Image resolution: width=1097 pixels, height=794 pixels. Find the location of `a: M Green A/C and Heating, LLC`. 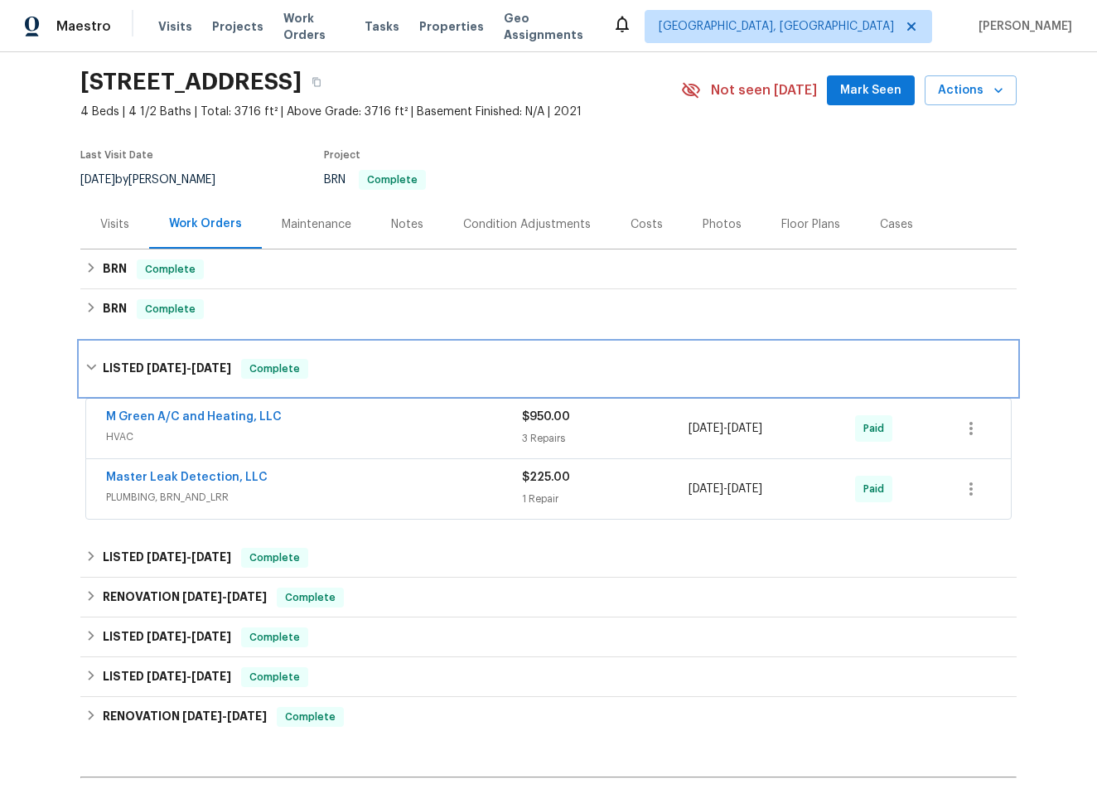

a: M Green A/C and Heating, LLC is located at coordinates (194, 417).